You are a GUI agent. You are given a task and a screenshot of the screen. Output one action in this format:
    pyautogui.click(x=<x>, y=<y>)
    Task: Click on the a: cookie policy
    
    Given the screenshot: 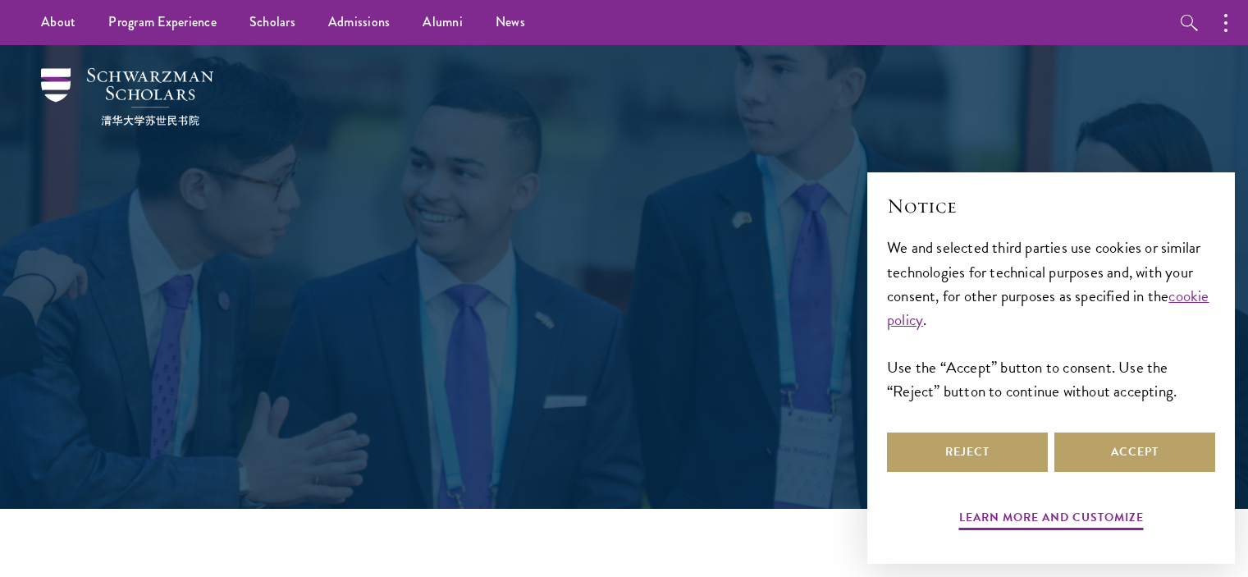 What is the action you would take?
    pyautogui.click(x=1048, y=308)
    